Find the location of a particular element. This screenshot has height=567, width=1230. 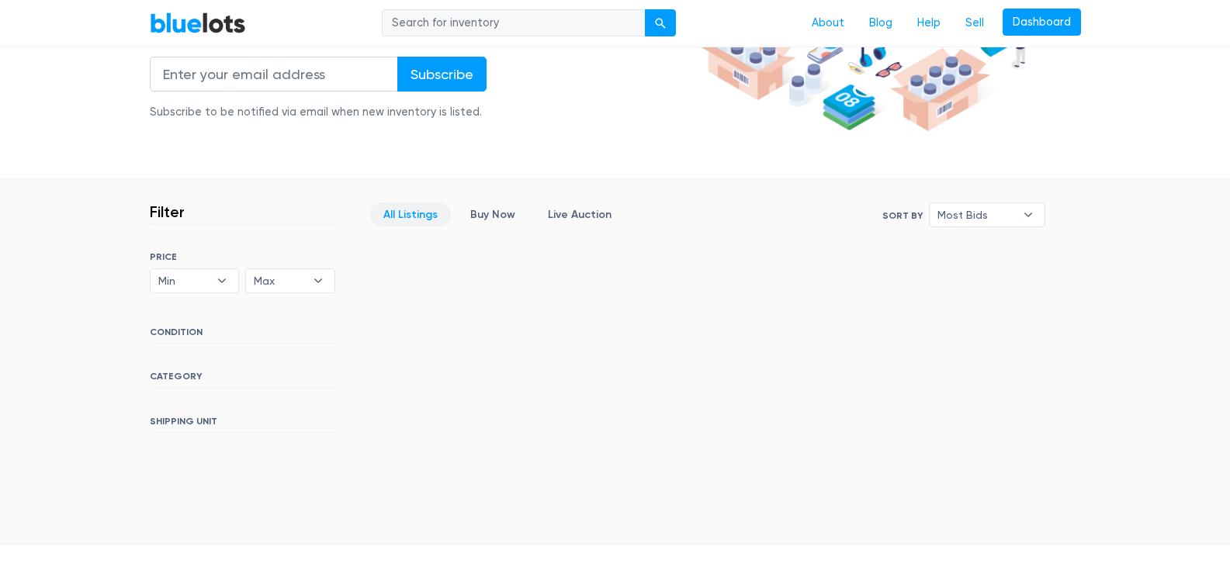

a: Sell is located at coordinates (975, 23).